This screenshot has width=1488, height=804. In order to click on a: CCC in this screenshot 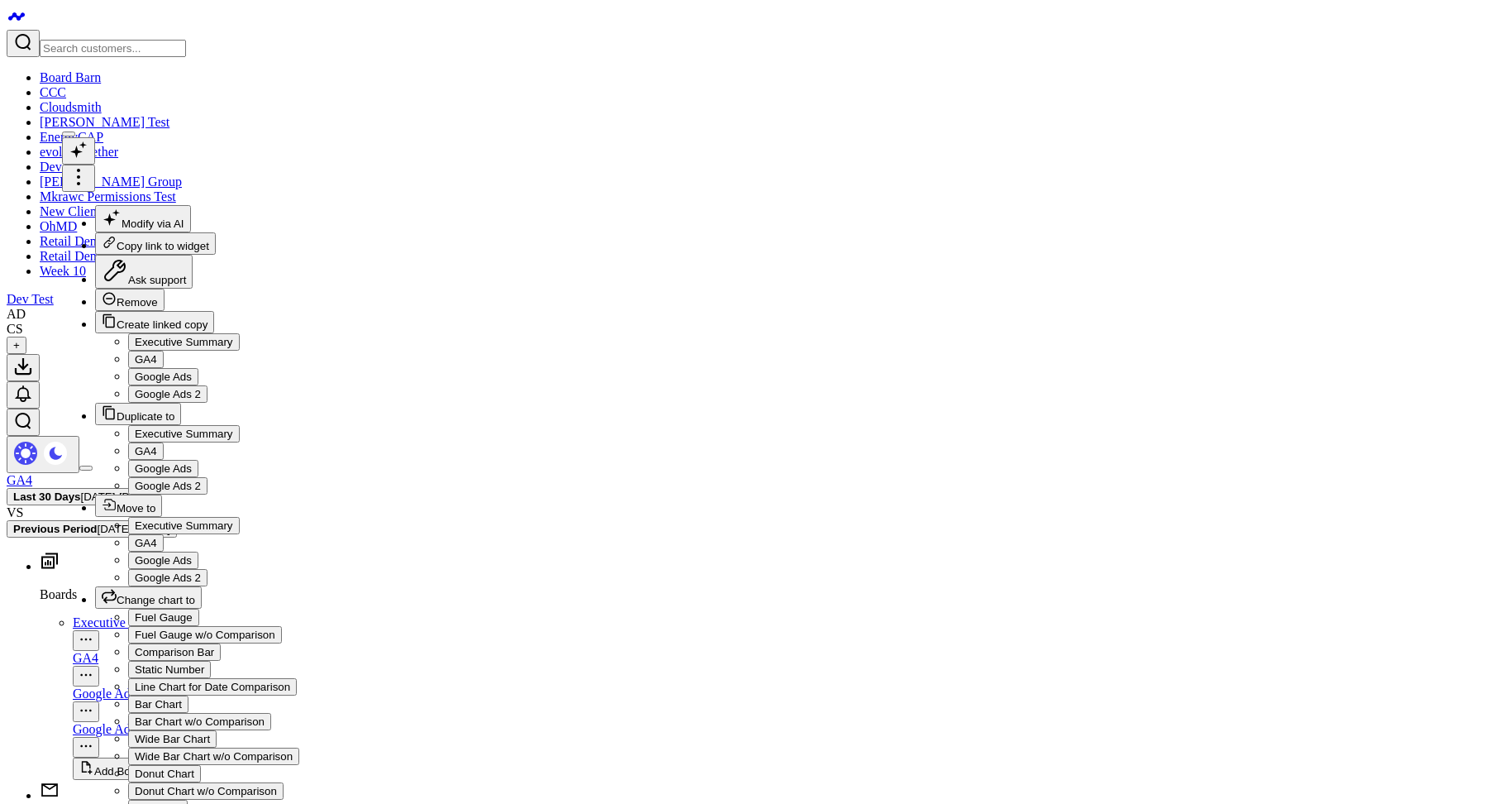, I will do `click(53, 92)`.